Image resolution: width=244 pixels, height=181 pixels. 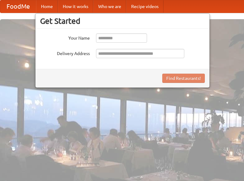 I want to click on h3: Get Started, so click(x=122, y=21).